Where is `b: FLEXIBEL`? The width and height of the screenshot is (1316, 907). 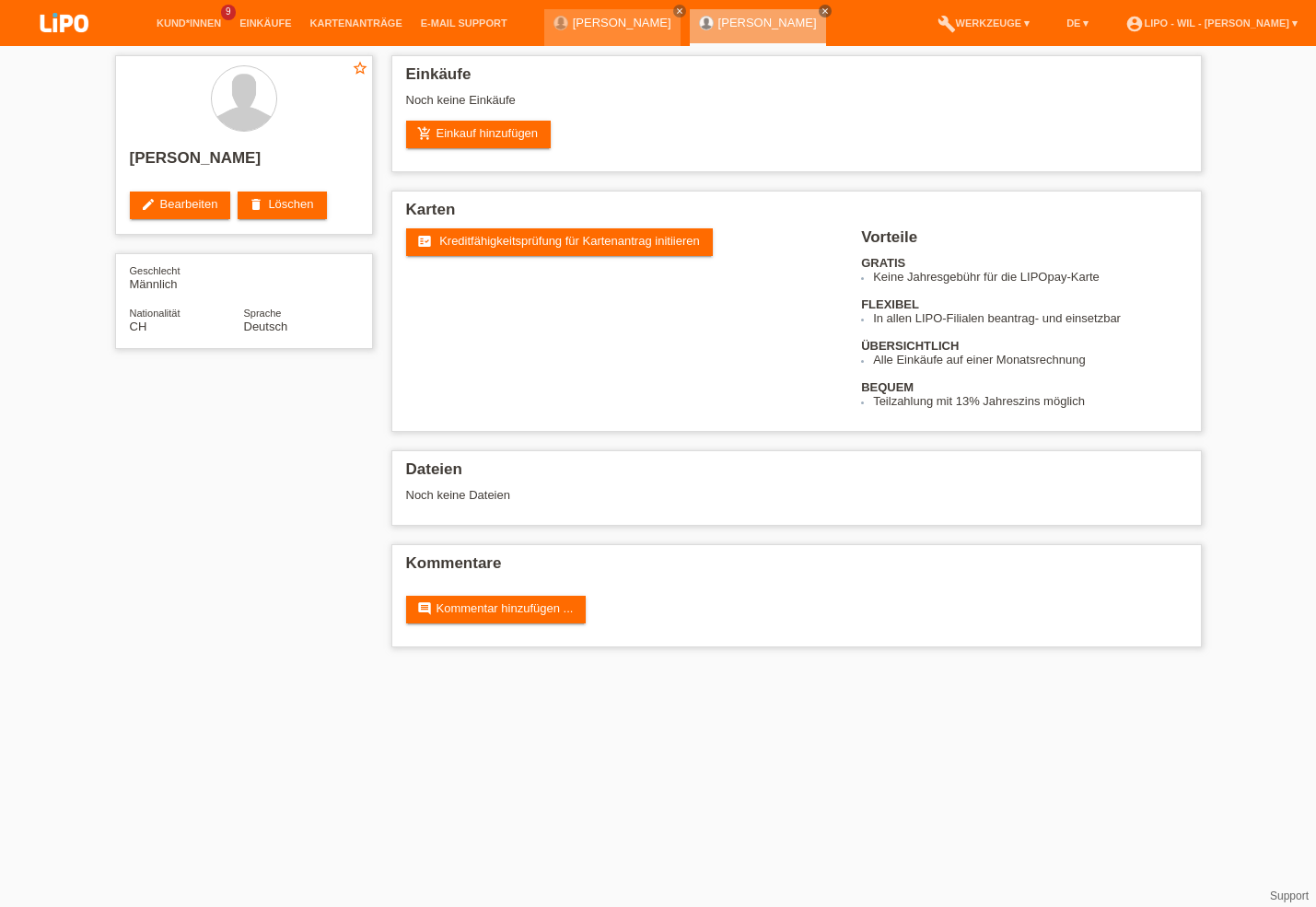
b: FLEXIBEL is located at coordinates (889, 304).